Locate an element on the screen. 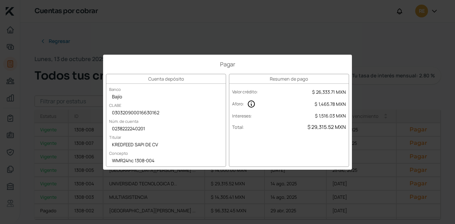 Image resolution: width=455 pixels, height=224 pixels. label: CLABE is located at coordinates (115, 105).